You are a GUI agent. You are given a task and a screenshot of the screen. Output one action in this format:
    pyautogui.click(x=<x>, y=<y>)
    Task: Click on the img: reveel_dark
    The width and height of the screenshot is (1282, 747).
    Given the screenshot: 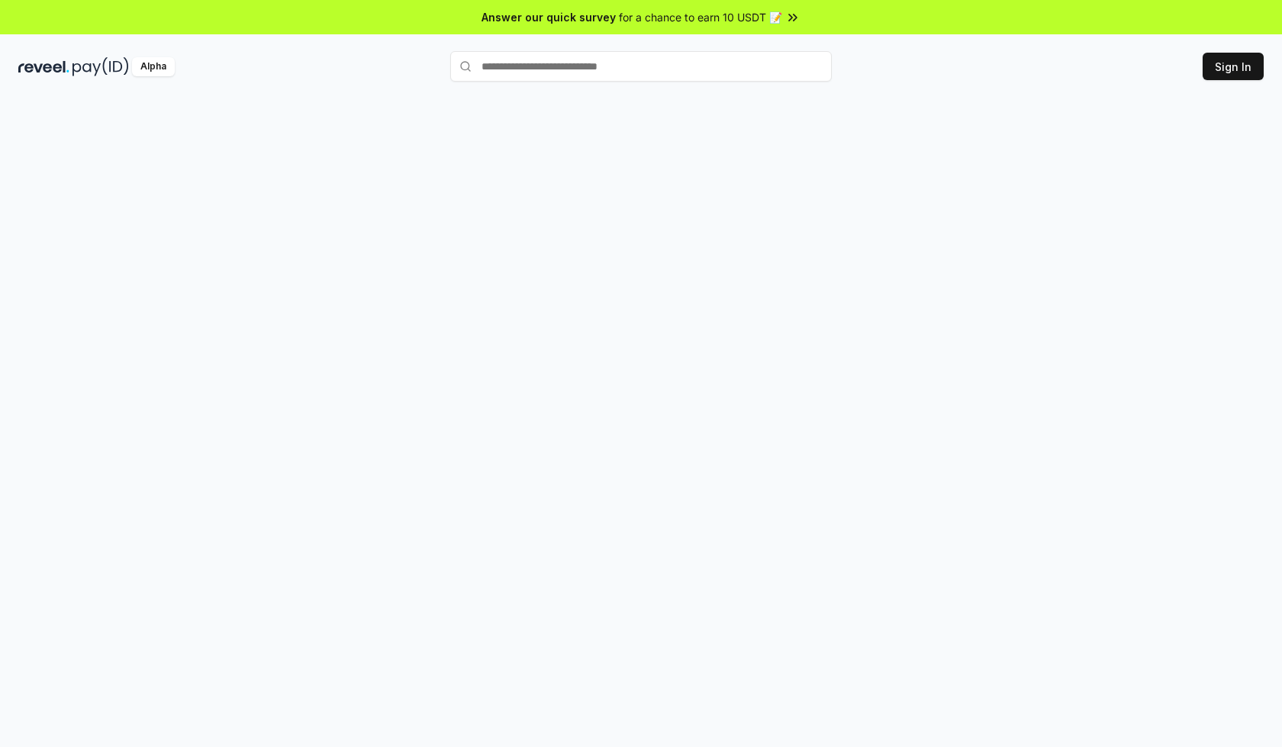 What is the action you would take?
    pyautogui.click(x=43, y=66)
    